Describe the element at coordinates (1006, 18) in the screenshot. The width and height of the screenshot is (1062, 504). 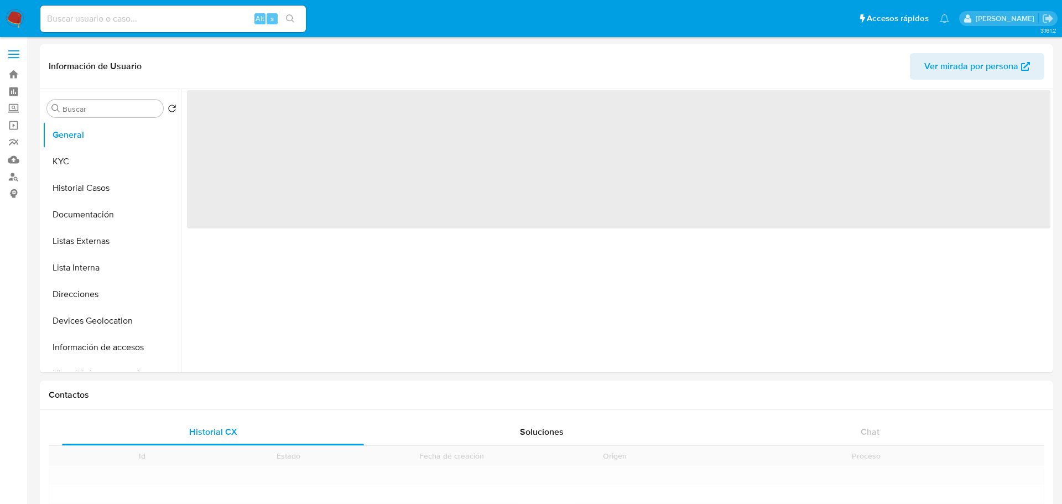
I see `p: loui.hernandezrodriguez@mercadolibre.com.mx` at that location.